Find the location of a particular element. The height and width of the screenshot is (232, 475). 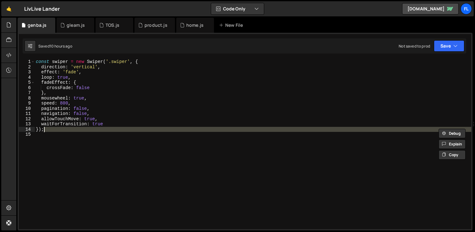

div: 10 hours ago is located at coordinates (61, 46).